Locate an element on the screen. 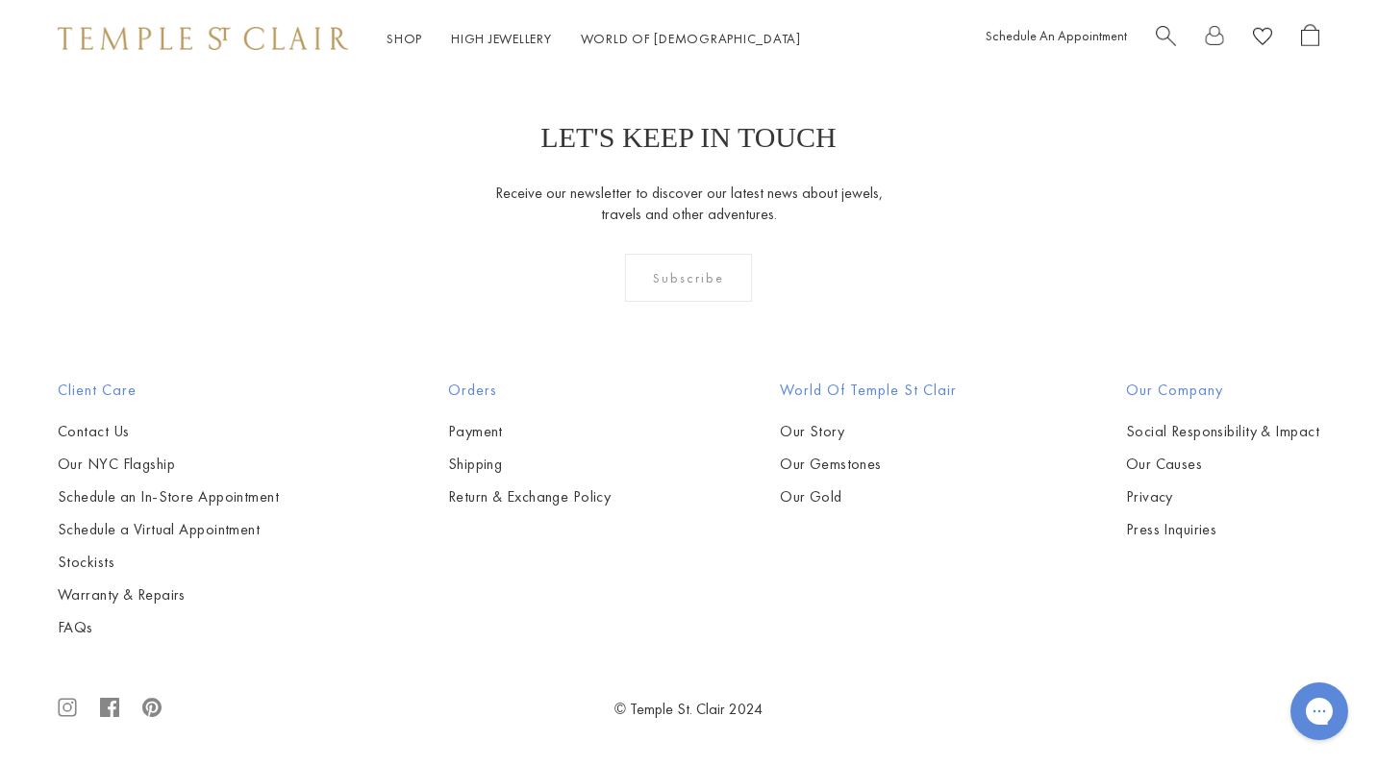 This screenshot has width=1377, height=766. h2: Client Care is located at coordinates (168, 390).